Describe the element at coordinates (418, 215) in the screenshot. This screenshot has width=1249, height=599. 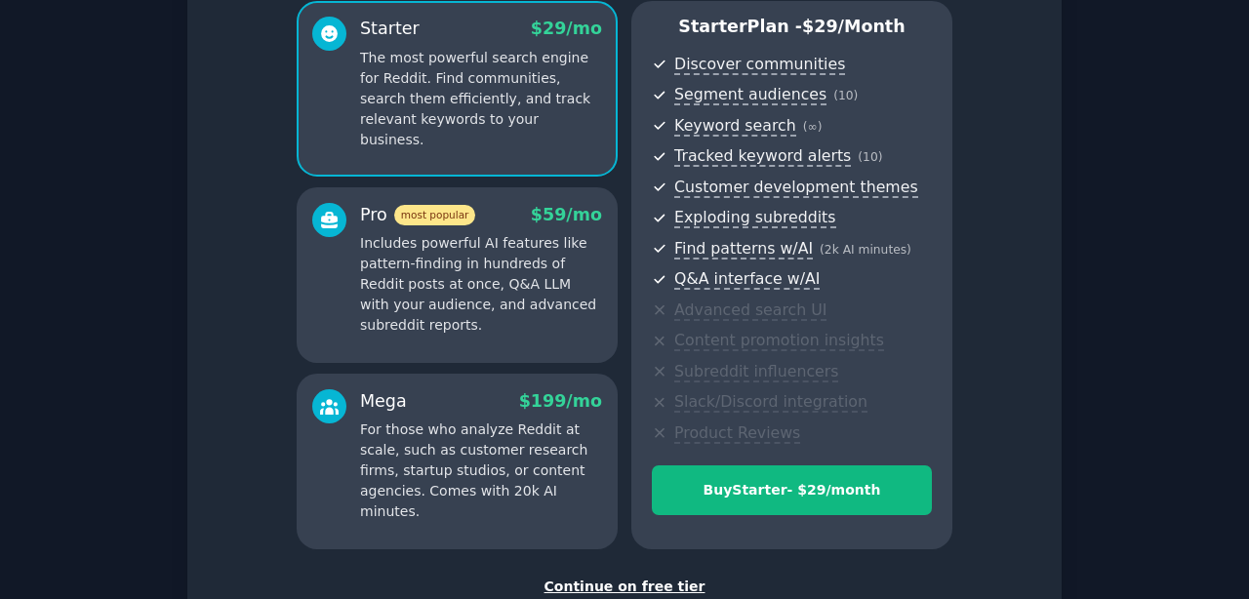
I see `div: Pro` at that location.